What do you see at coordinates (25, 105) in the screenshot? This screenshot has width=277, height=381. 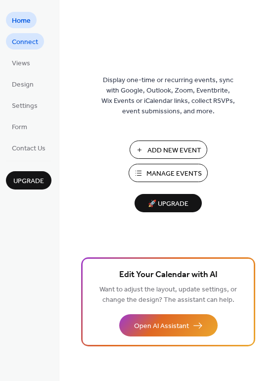 I see `a: Settings` at bounding box center [25, 105].